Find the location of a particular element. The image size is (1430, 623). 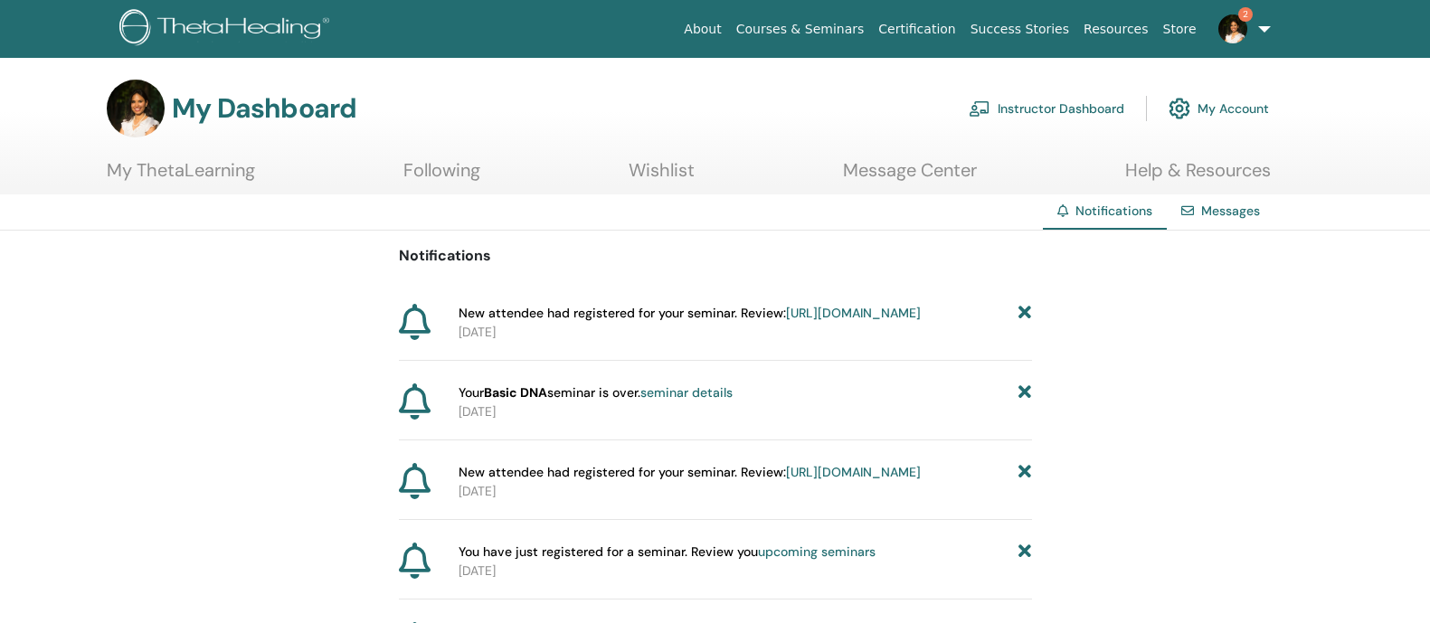

a: Wishlist is located at coordinates (661, 176).